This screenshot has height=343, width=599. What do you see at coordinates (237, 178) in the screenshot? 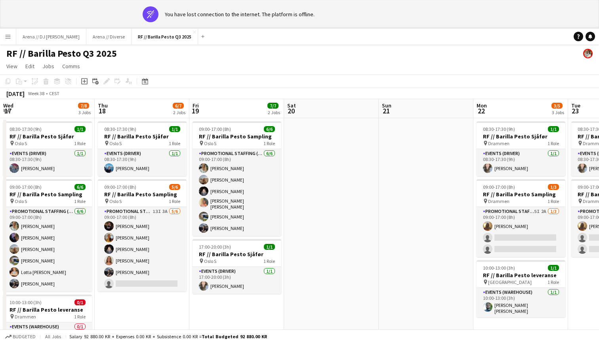
I see `app-job-card: 09:00-17:00 (8h)6/6RF // Barilla Pesto Sampling Oslo S1 RolePromotional Staffing (Sampling Staff)...` at bounding box center [237, 178].